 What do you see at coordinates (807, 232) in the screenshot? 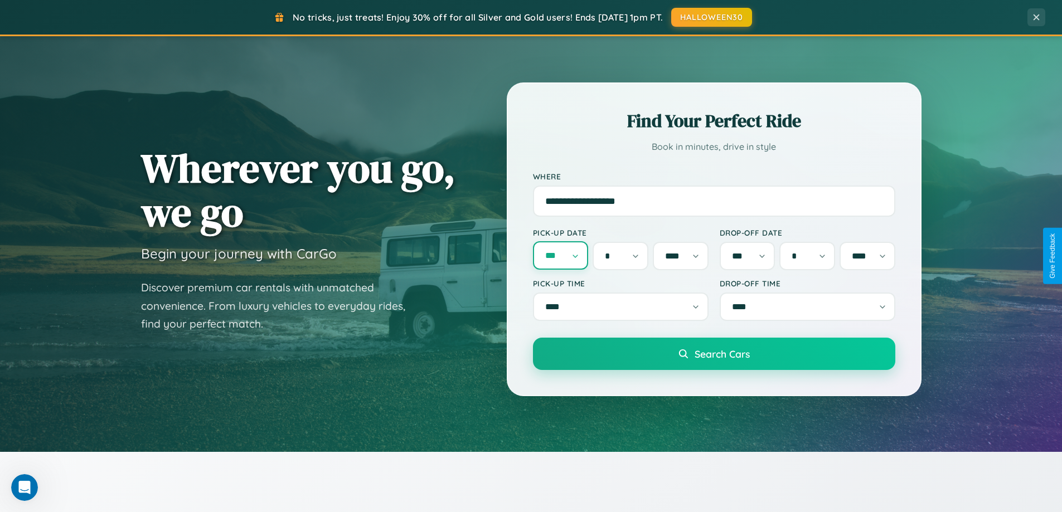
I see `label: Drop-off Date` at bounding box center [807, 232].